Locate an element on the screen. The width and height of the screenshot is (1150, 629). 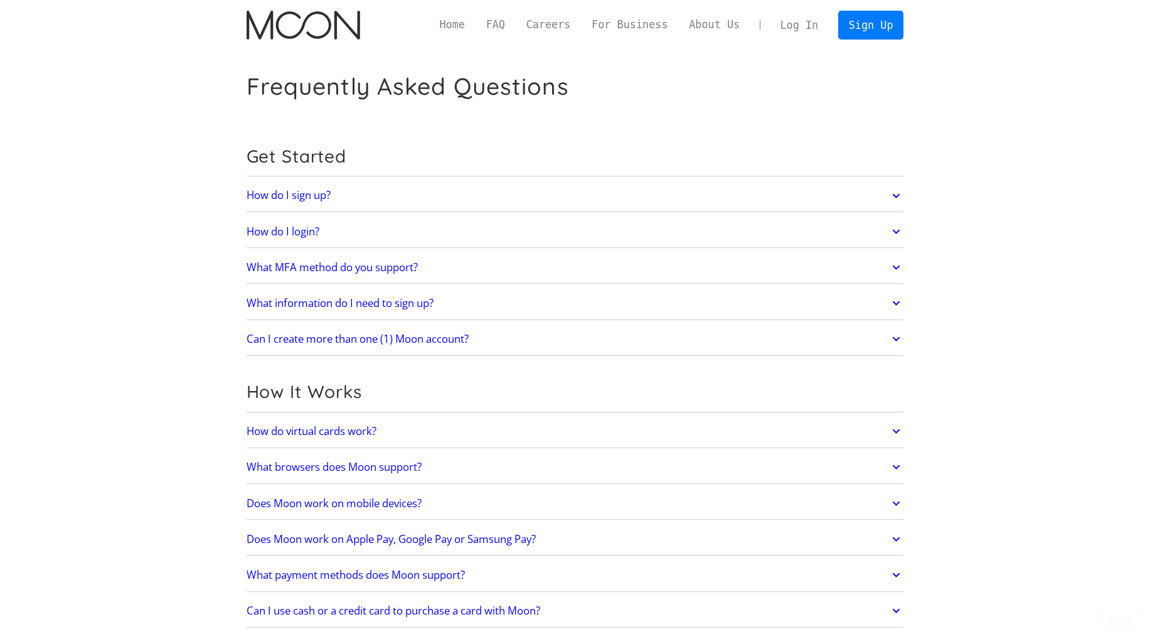
a: Can I create more than one (1) Moon account? is located at coordinates (575, 339).